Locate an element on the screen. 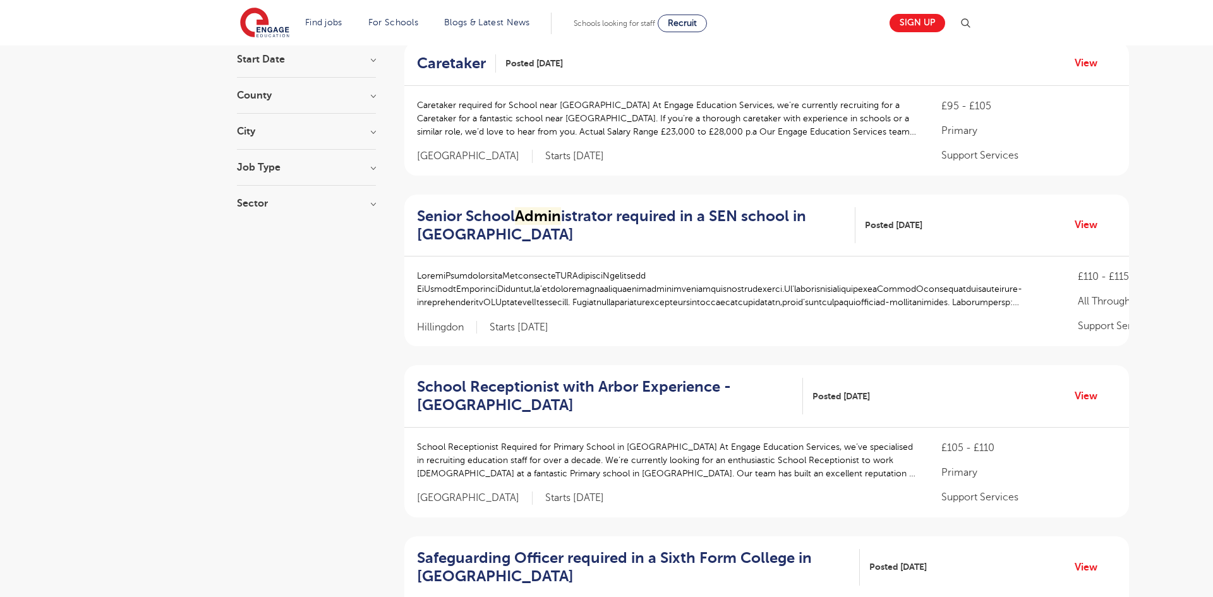  h3: City is located at coordinates (307, 131).